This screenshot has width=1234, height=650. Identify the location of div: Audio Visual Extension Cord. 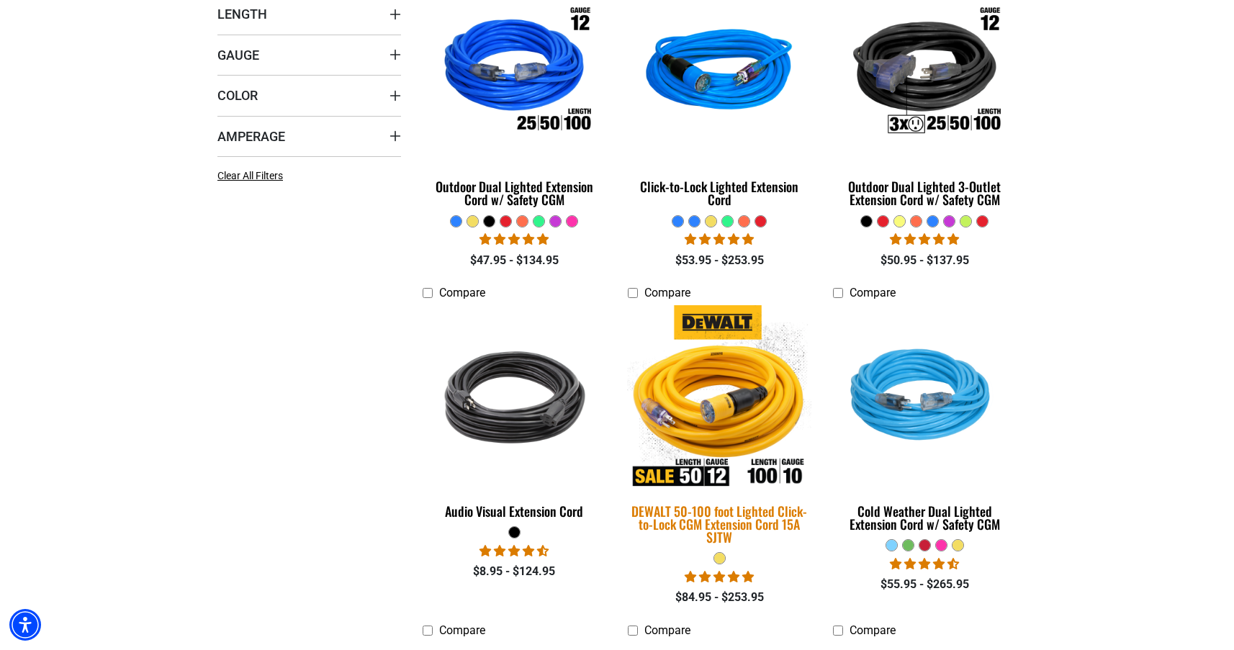
(514, 511).